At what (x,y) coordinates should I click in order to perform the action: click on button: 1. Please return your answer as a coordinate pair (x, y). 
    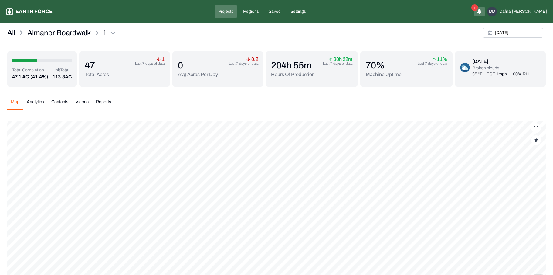
    Looking at the image, I should click on (479, 12).